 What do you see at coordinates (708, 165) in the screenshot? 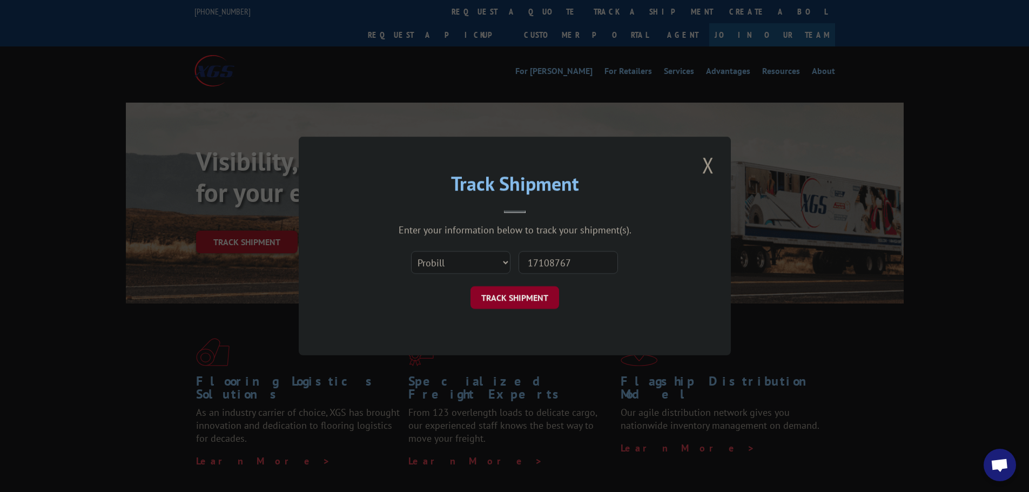
I see `button: Close modal` at bounding box center [708, 165].